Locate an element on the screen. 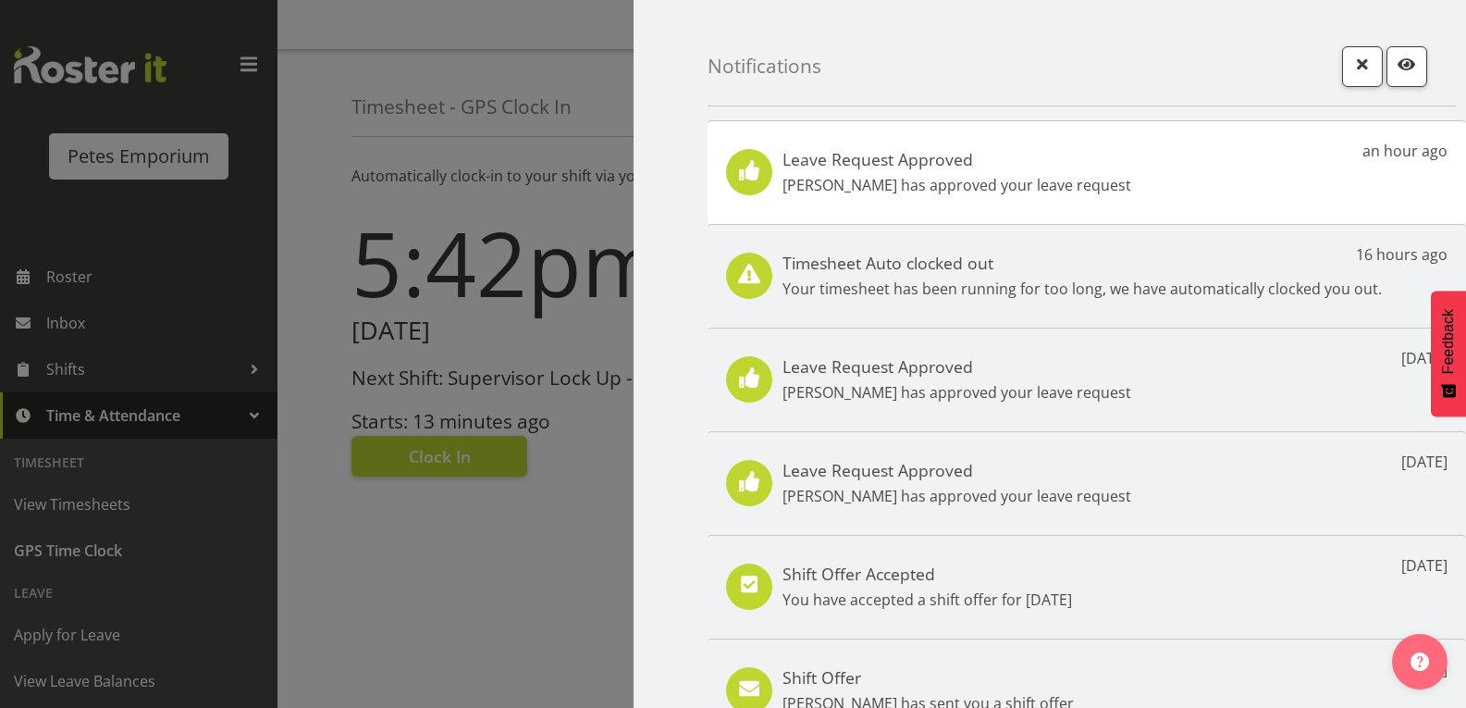 Image resolution: width=1466 pixels, height=708 pixels. p: Your timesheet has been running for too long, we have automatically clocked you out. is located at coordinates (1082, 289).